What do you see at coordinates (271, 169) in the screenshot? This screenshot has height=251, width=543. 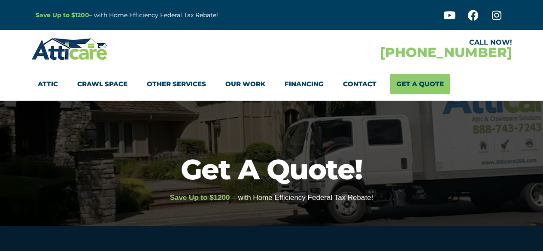 I see `h1: Get A Quote!` at bounding box center [271, 169].